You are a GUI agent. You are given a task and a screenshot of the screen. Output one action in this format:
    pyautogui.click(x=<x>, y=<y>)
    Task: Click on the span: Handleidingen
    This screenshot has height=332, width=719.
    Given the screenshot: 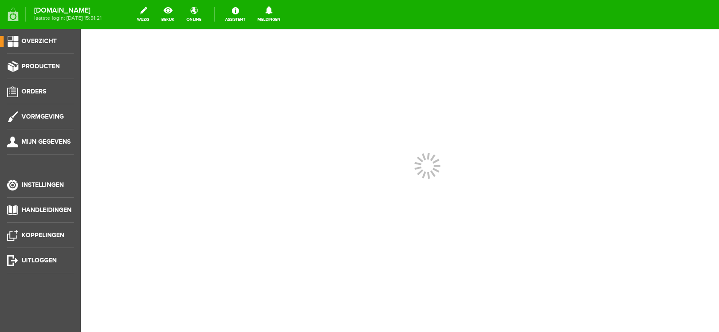 What is the action you would take?
    pyautogui.click(x=46, y=210)
    